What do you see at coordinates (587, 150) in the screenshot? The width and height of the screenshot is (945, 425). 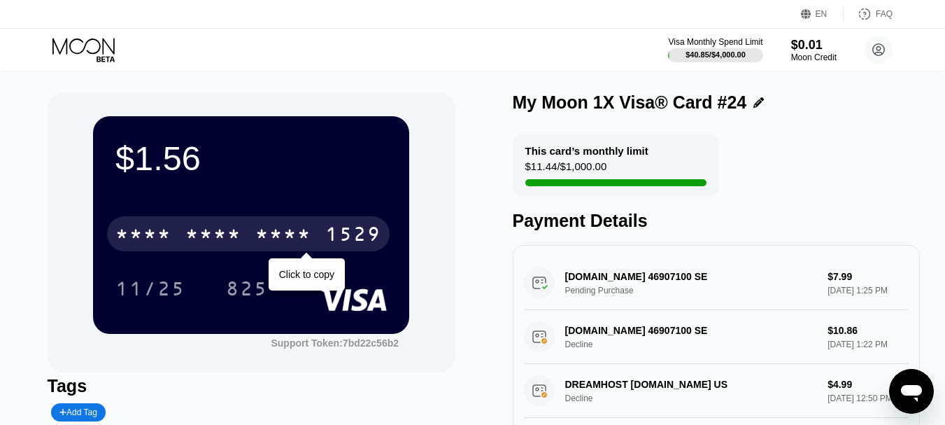 I see `div: This card’s monthly limit` at bounding box center [587, 150].